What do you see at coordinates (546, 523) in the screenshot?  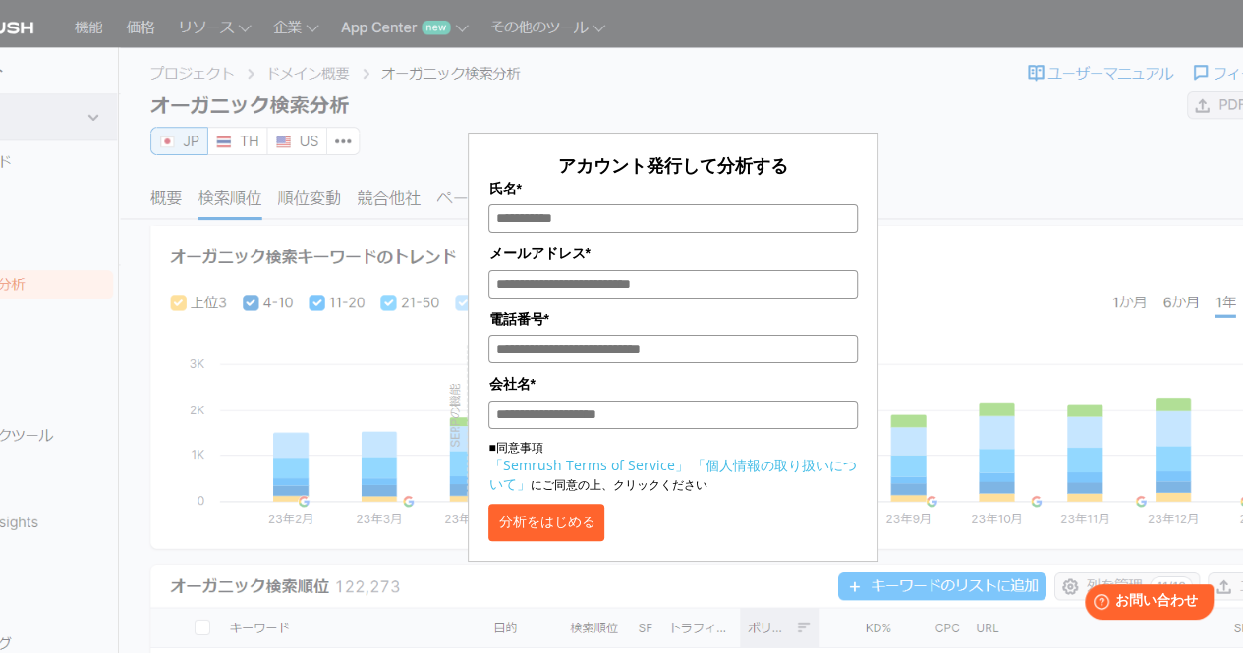 I see `button: 分析をはじめる` at bounding box center [546, 523].